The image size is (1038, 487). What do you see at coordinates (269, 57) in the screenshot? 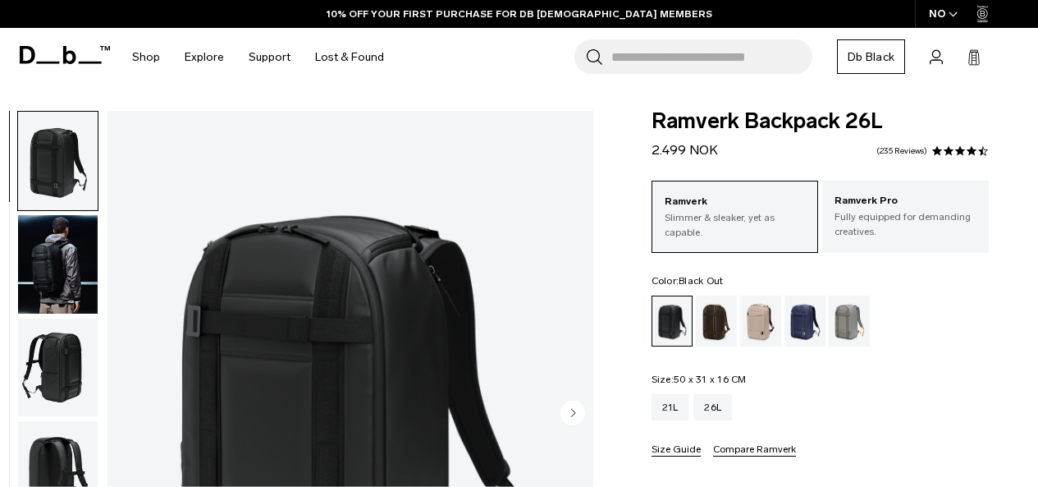
I see `a: Support` at bounding box center [269, 57].